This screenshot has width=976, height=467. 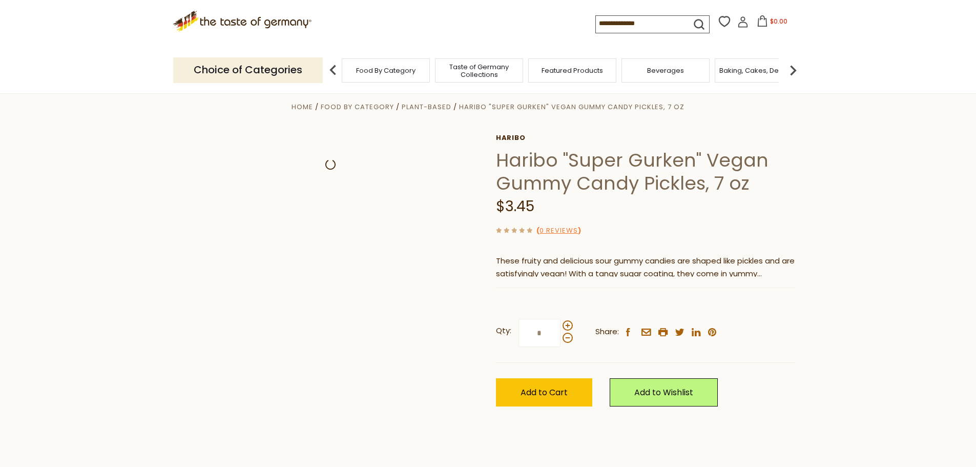 I want to click on span: Beverages, so click(x=665, y=70).